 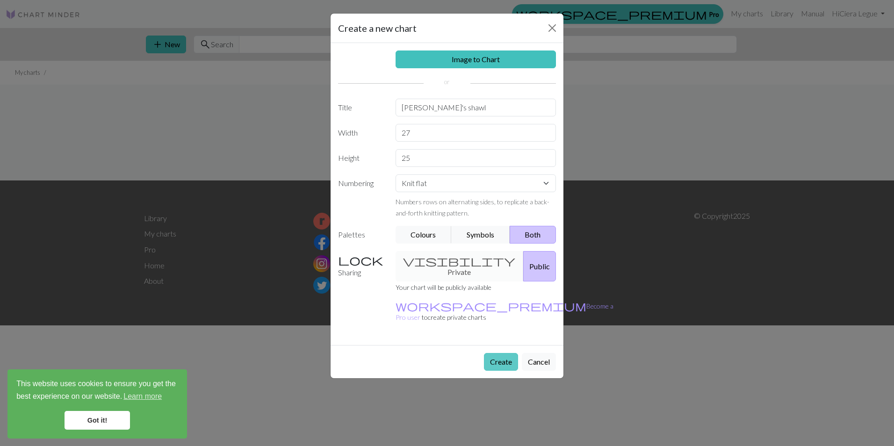 What do you see at coordinates (476, 59) in the screenshot?
I see `a: Image to Chart` at bounding box center [476, 59].